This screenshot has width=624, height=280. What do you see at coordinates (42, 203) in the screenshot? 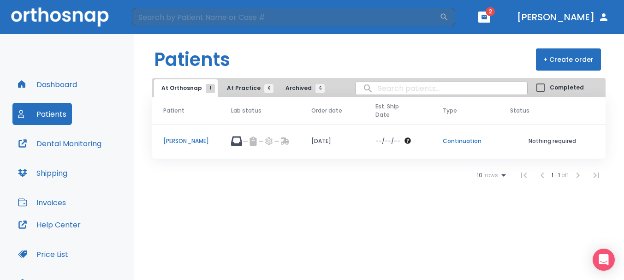
I see `a: Invoices` at bounding box center [42, 203].